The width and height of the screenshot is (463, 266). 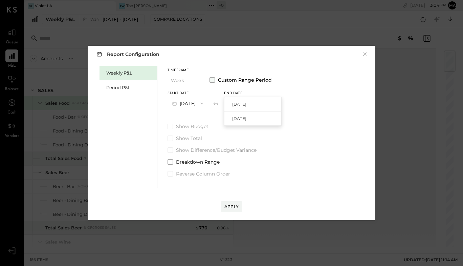 What do you see at coordinates (192, 126) in the screenshot?
I see `span: Show Budget` at bounding box center [192, 126].